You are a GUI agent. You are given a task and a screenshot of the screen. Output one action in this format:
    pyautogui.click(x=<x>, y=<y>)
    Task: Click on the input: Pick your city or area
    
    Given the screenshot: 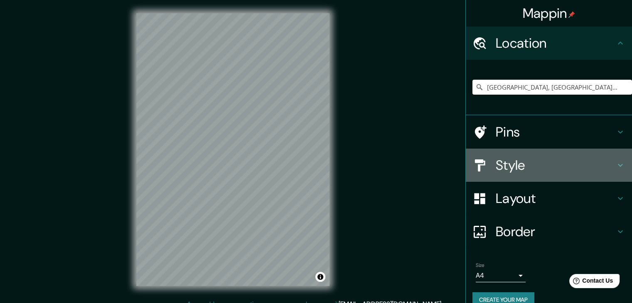 What is the action you would take?
    pyautogui.click(x=552, y=87)
    